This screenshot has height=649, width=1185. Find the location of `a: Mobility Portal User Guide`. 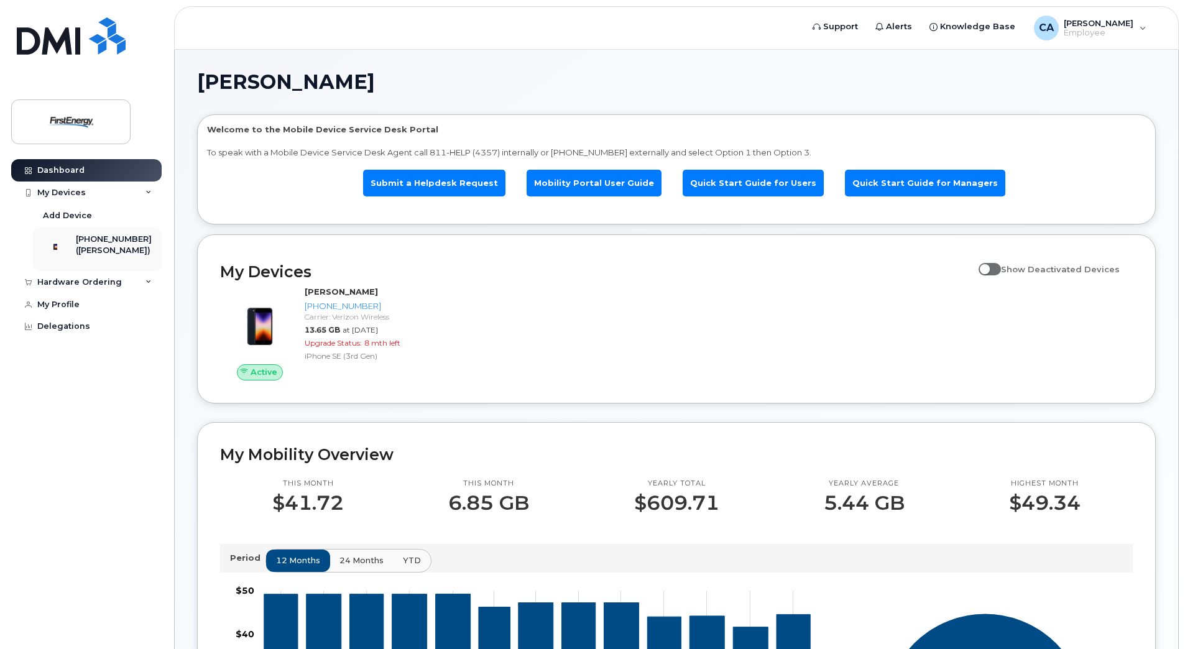

a: Mobility Portal User Guide is located at coordinates (594, 183).